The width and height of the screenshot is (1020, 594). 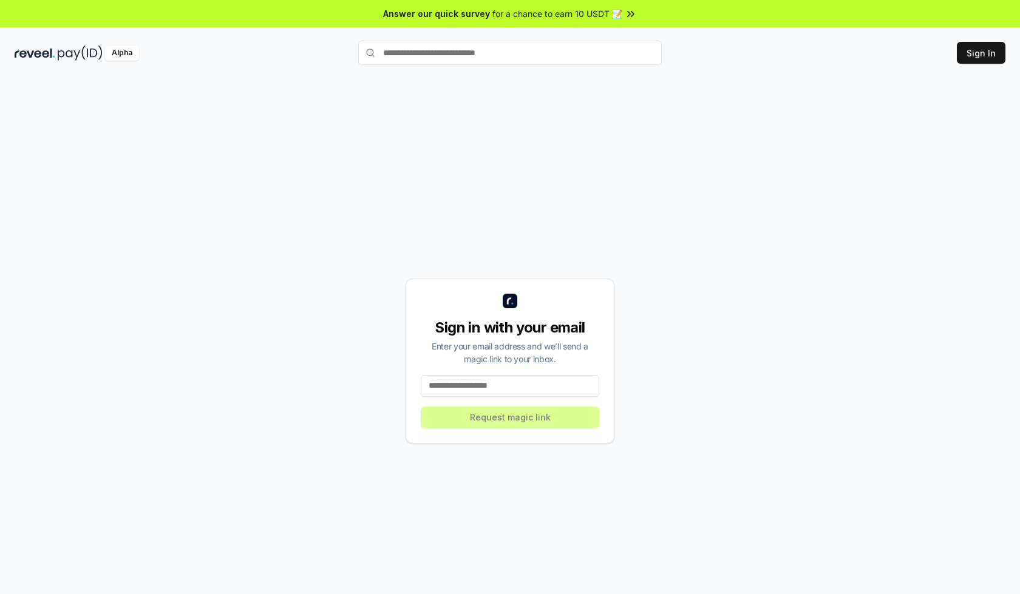 What do you see at coordinates (981, 53) in the screenshot?
I see `button: Sign In` at bounding box center [981, 53].